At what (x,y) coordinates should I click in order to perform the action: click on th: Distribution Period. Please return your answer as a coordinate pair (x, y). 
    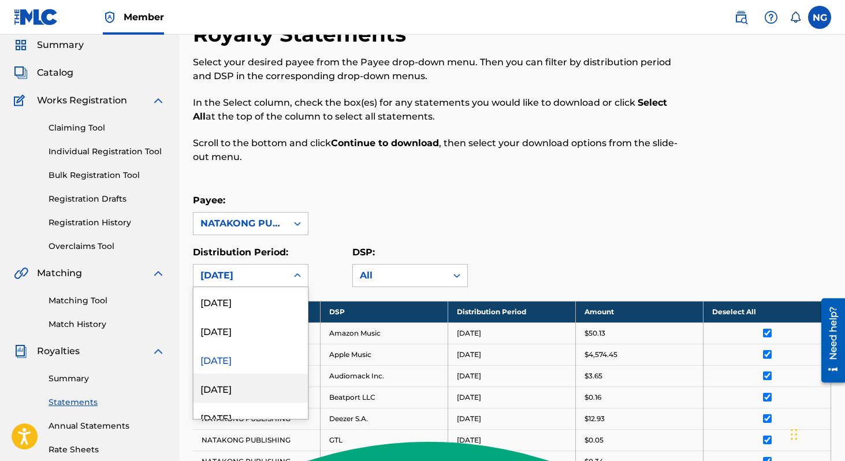
    Looking at the image, I should click on (512, 311).